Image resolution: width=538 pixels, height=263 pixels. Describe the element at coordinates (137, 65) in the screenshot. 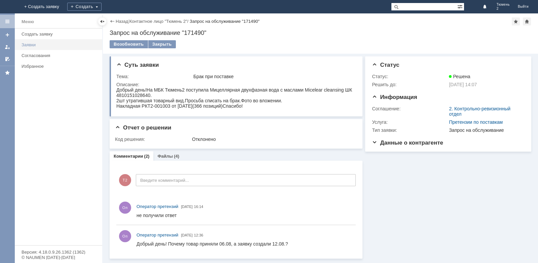

I see `span: Суть заявки` at that location.